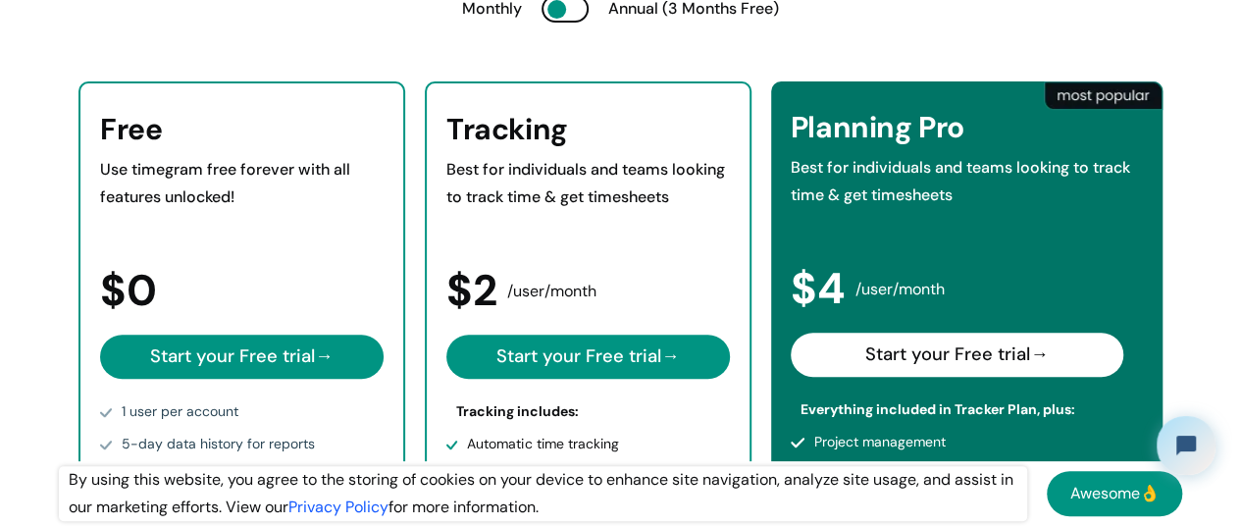 The image size is (1241, 526). Describe the element at coordinates (587, 291) in the screenshot. I see `div: $2` at that location.